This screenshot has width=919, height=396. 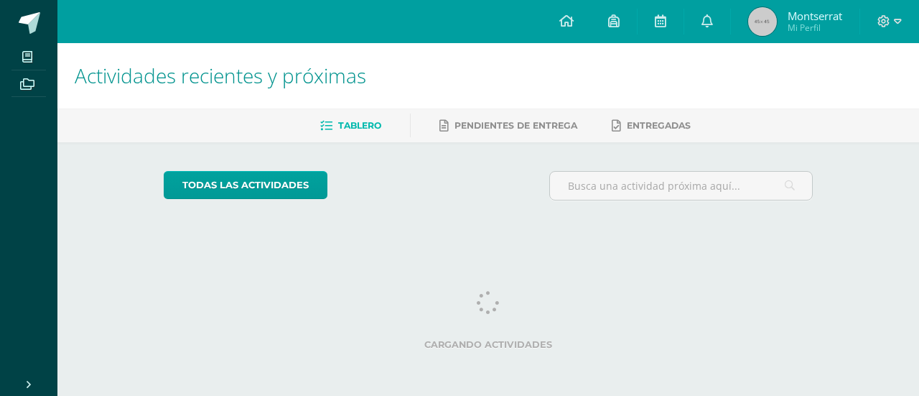 I want to click on span: Mi Perfil, so click(x=815, y=27).